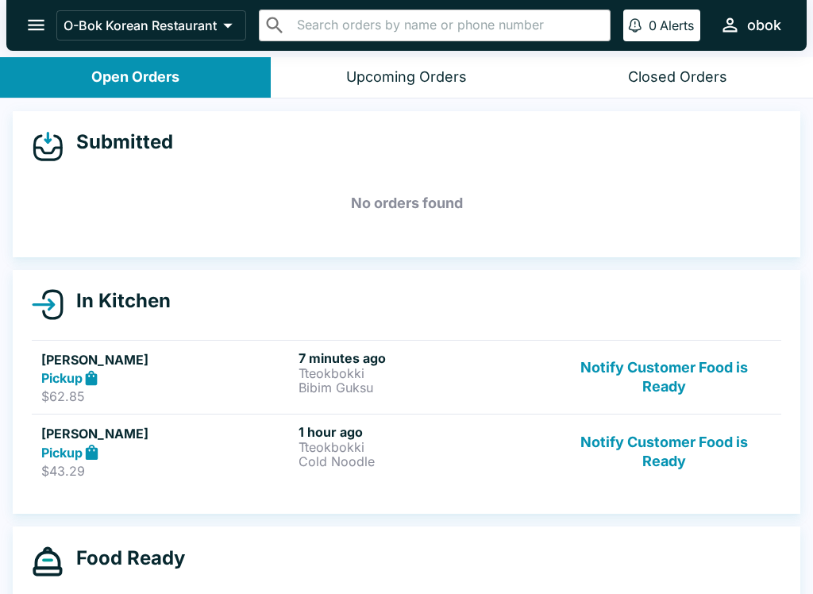 This screenshot has height=594, width=813. Describe the element at coordinates (151, 25) in the screenshot. I see `button: O-Bok Korean Restaurant` at that location.